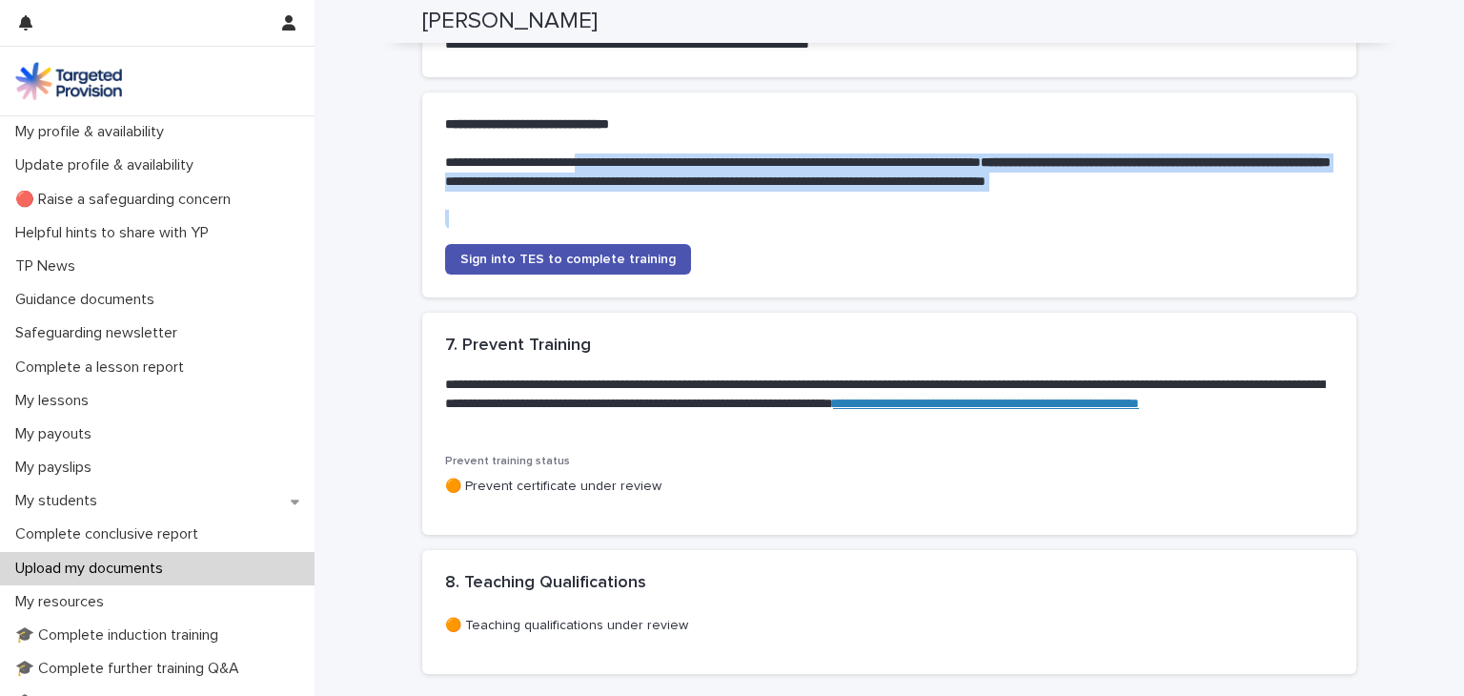 The height and width of the screenshot is (696, 1464). I want to click on p: Update profile & availability, so click(108, 165).